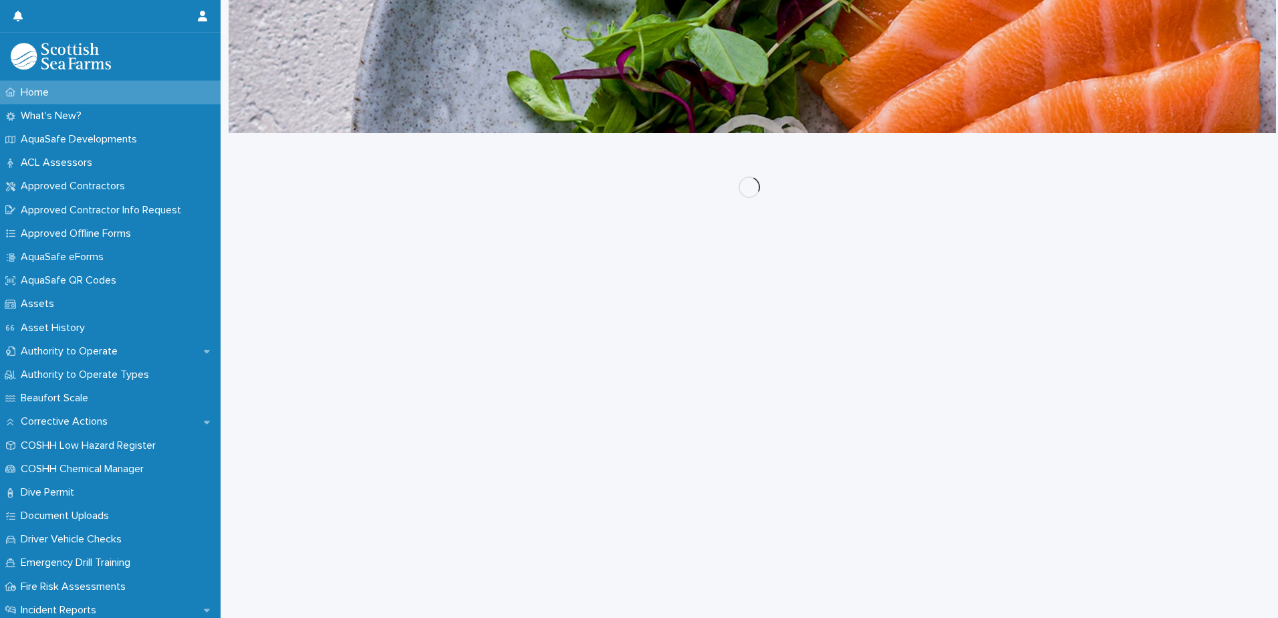  Describe the element at coordinates (88, 374) in the screenshot. I see `p: Authority to Operate Types` at that location.